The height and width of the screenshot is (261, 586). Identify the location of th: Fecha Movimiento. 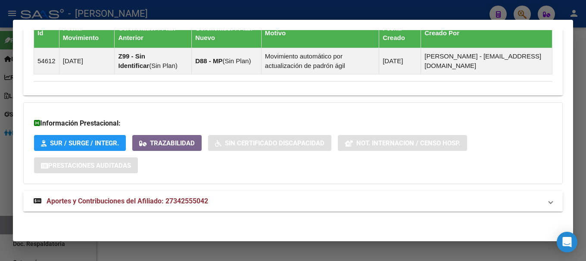
(87, 33).